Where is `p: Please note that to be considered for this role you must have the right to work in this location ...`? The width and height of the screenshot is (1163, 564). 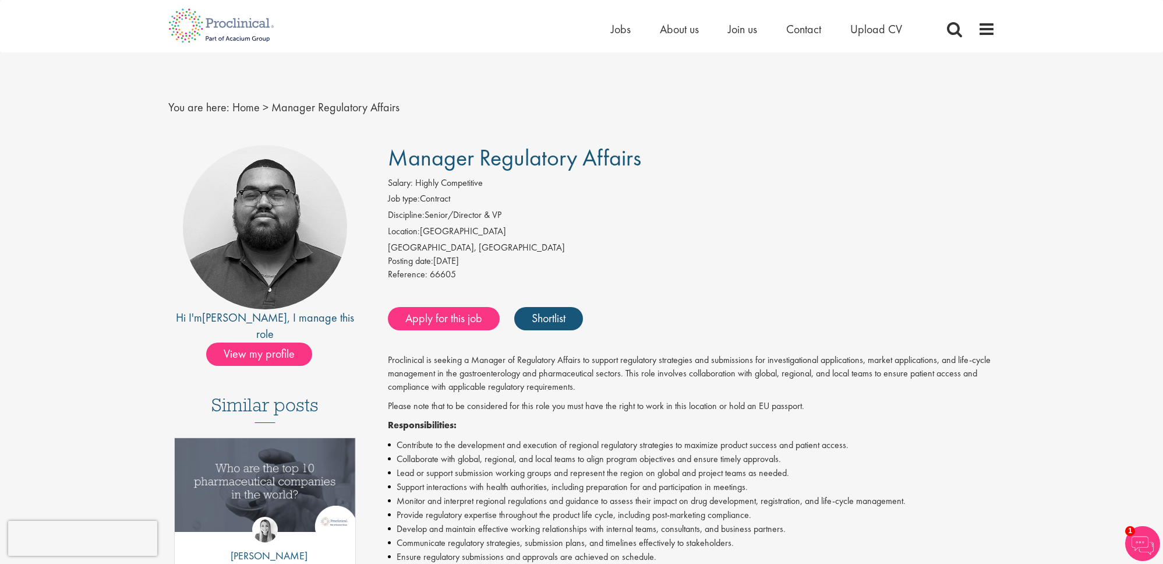
p: Please note that to be considered for this role you must have the right to work in this location ... is located at coordinates (691, 406).